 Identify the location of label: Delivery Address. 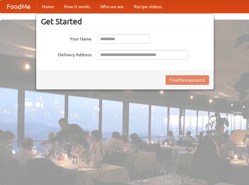
(66, 54).